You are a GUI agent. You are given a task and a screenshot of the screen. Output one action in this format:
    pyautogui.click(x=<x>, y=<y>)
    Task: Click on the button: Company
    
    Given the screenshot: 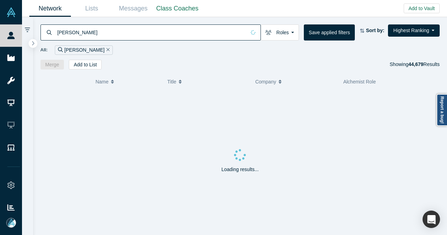 What is the action you would take?
    pyautogui.click(x=295, y=82)
    